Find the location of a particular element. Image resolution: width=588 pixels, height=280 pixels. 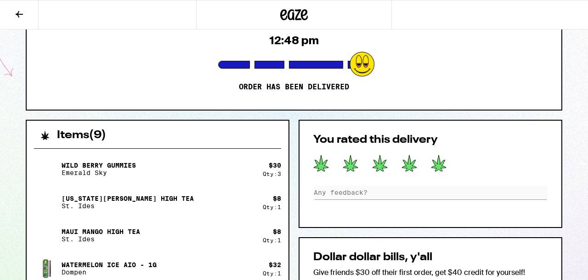

img: Maui Mango High Tea is located at coordinates (47, 235).